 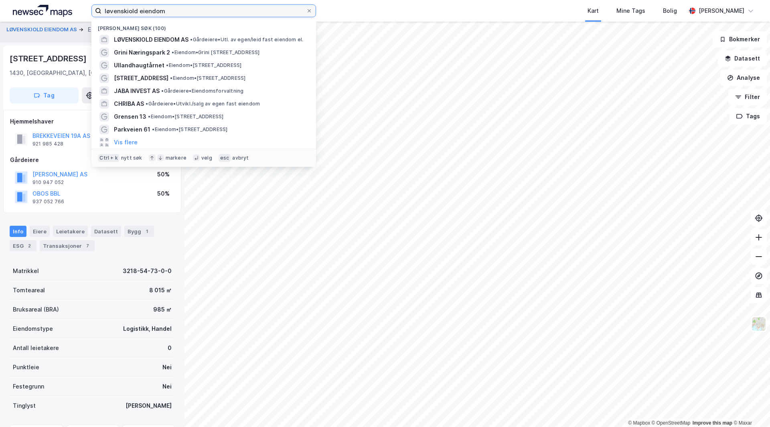 What do you see at coordinates (247, 40) in the screenshot?
I see `span: Gårdeiere • Utl. av egen/leid fast eiendom el.` at bounding box center [247, 40].